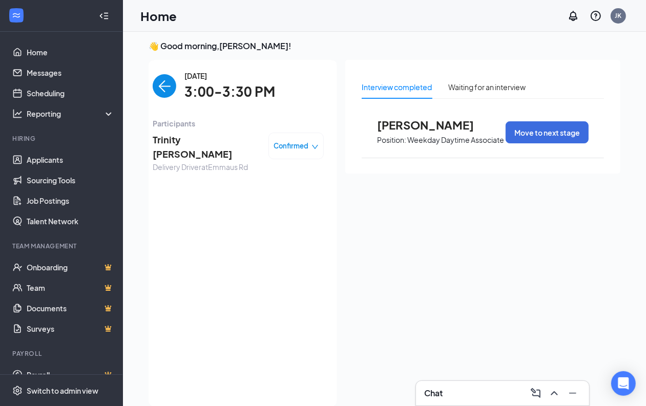  What do you see at coordinates (70, 73) in the screenshot?
I see `a: Messages` at bounding box center [70, 73].